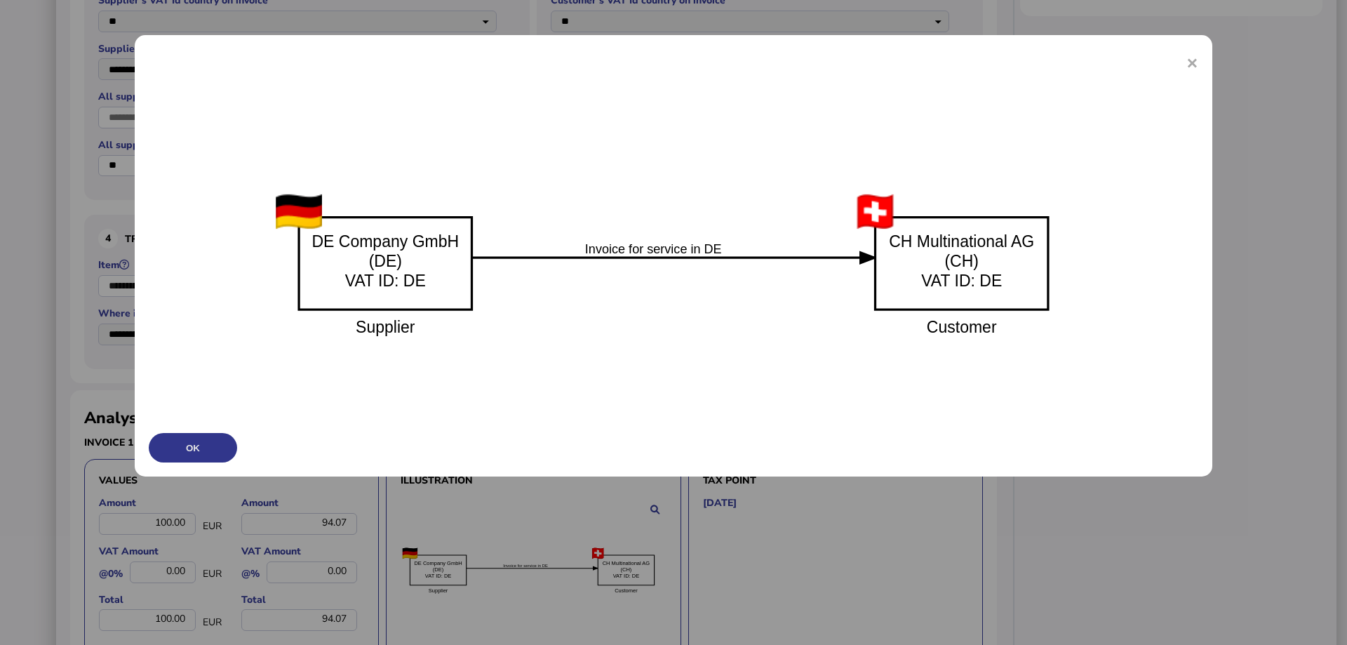  What do you see at coordinates (961, 241) in the screenshot?
I see `text: CH Multinational AG` at bounding box center [961, 241].